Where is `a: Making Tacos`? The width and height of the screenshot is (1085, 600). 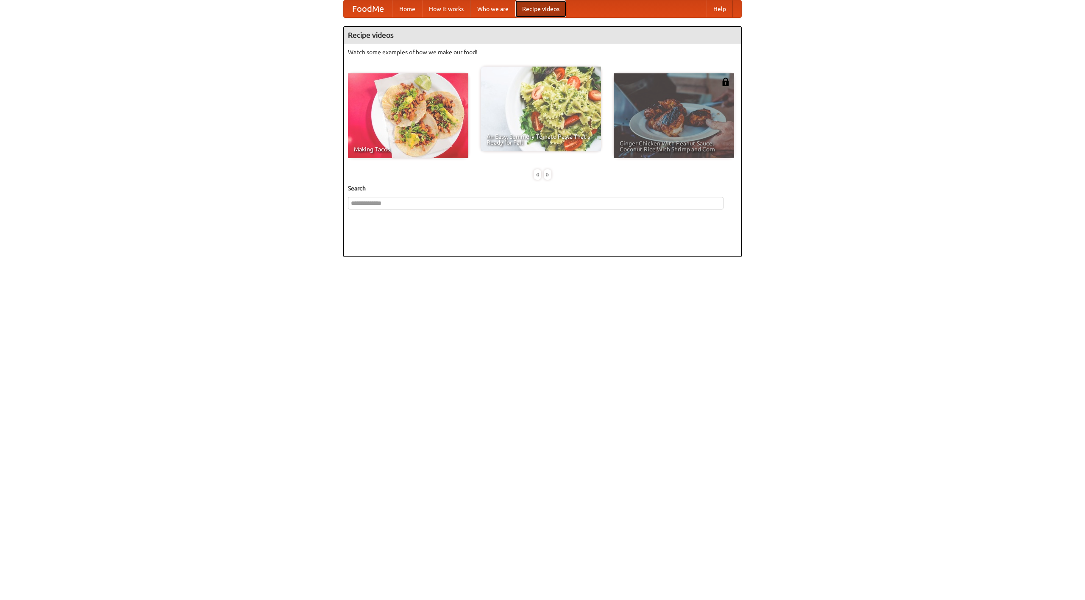 a: Making Tacos is located at coordinates (408, 116).